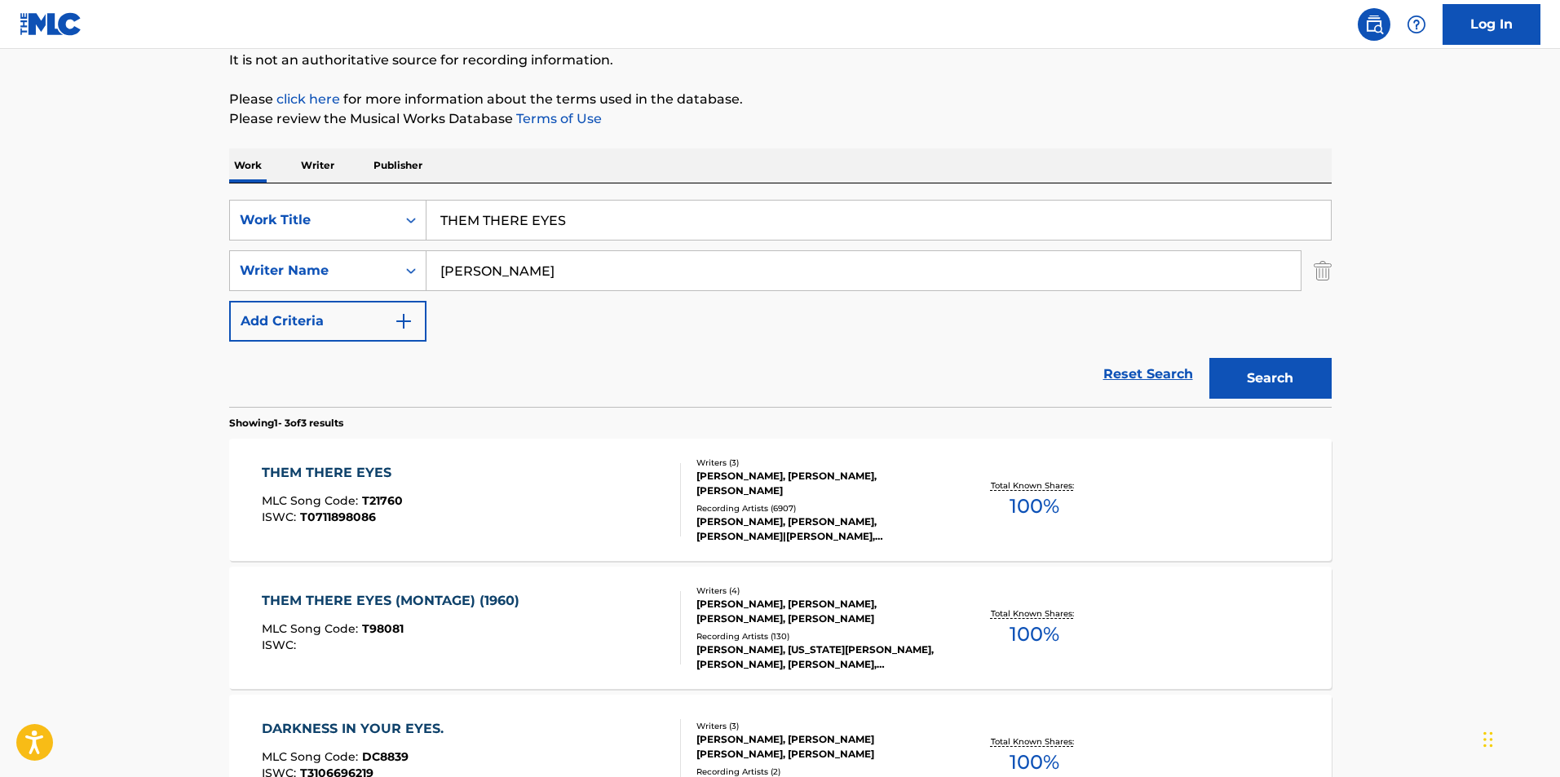 Image resolution: width=1560 pixels, height=777 pixels. What do you see at coordinates (1270, 378) in the screenshot?
I see `button: Search` at bounding box center [1270, 378].